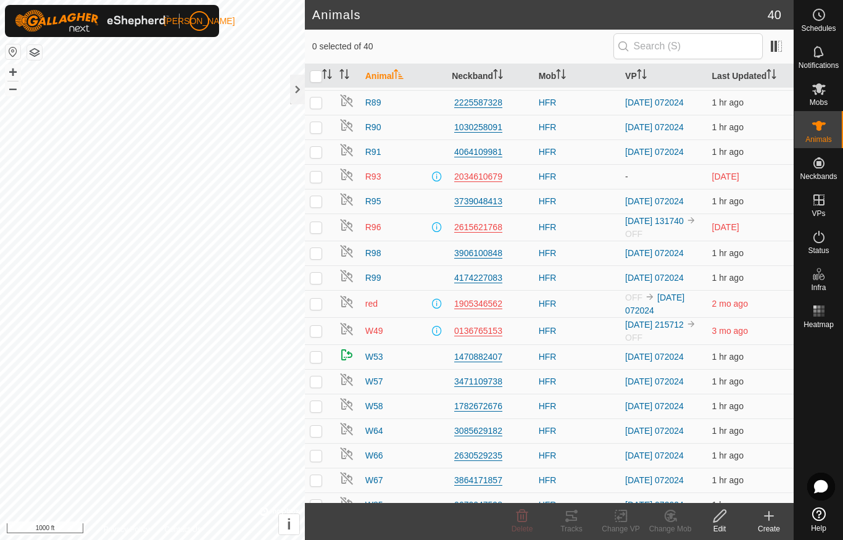 This screenshot has width=843, height=540. What do you see at coordinates (730, 304) in the screenshot?
I see `span: 27 May 2025 at 1:02 pm` at bounding box center [730, 304].